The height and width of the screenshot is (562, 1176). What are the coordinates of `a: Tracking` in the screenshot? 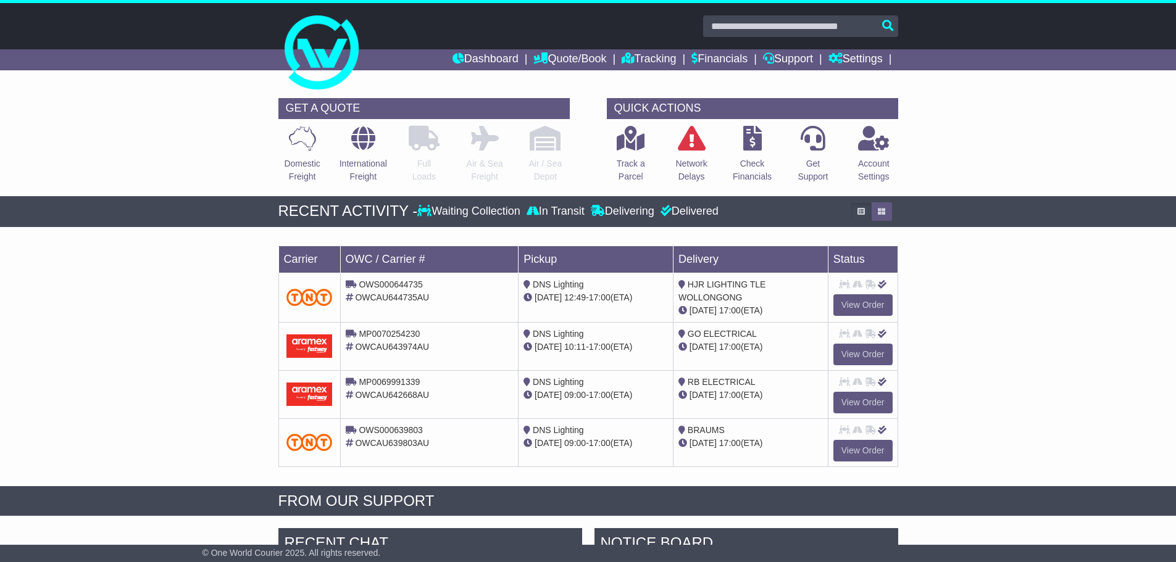 It's located at (649, 60).